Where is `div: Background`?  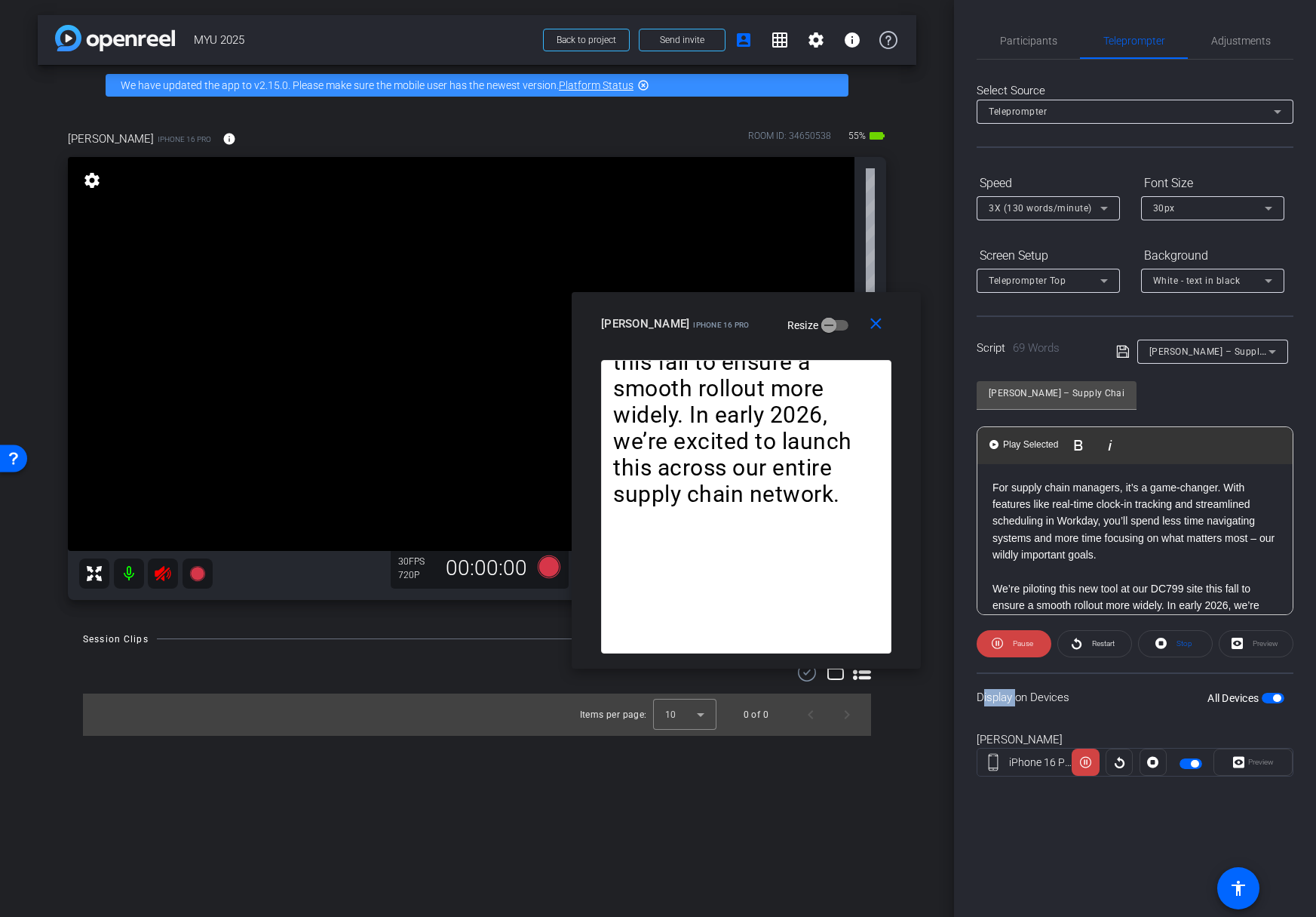
div: Background is located at coordinates (1213, 256).